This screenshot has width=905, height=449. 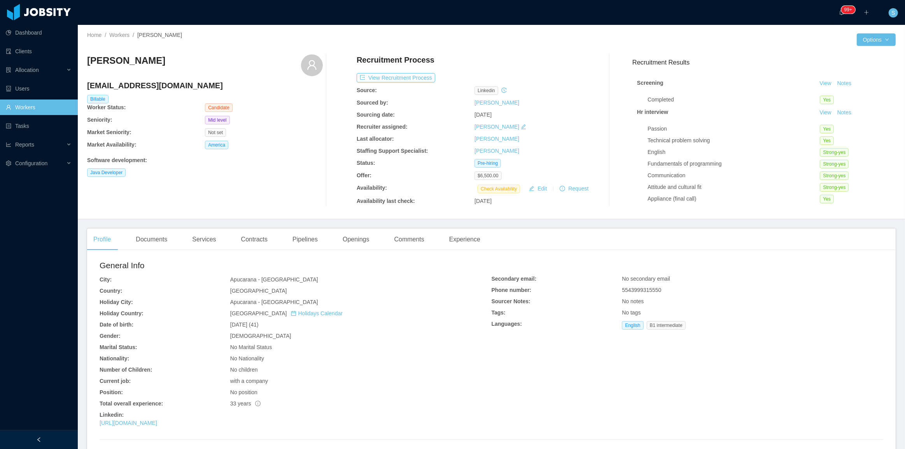 I want to click on div: Contracts, so click(x=254, y=240).